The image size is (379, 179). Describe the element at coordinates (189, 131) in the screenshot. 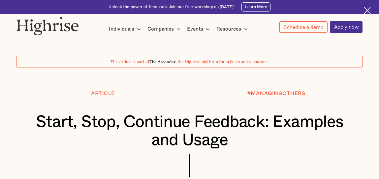

I see `h1: Start, Stop, Continue Feedback: Examples and Usage` at that location.